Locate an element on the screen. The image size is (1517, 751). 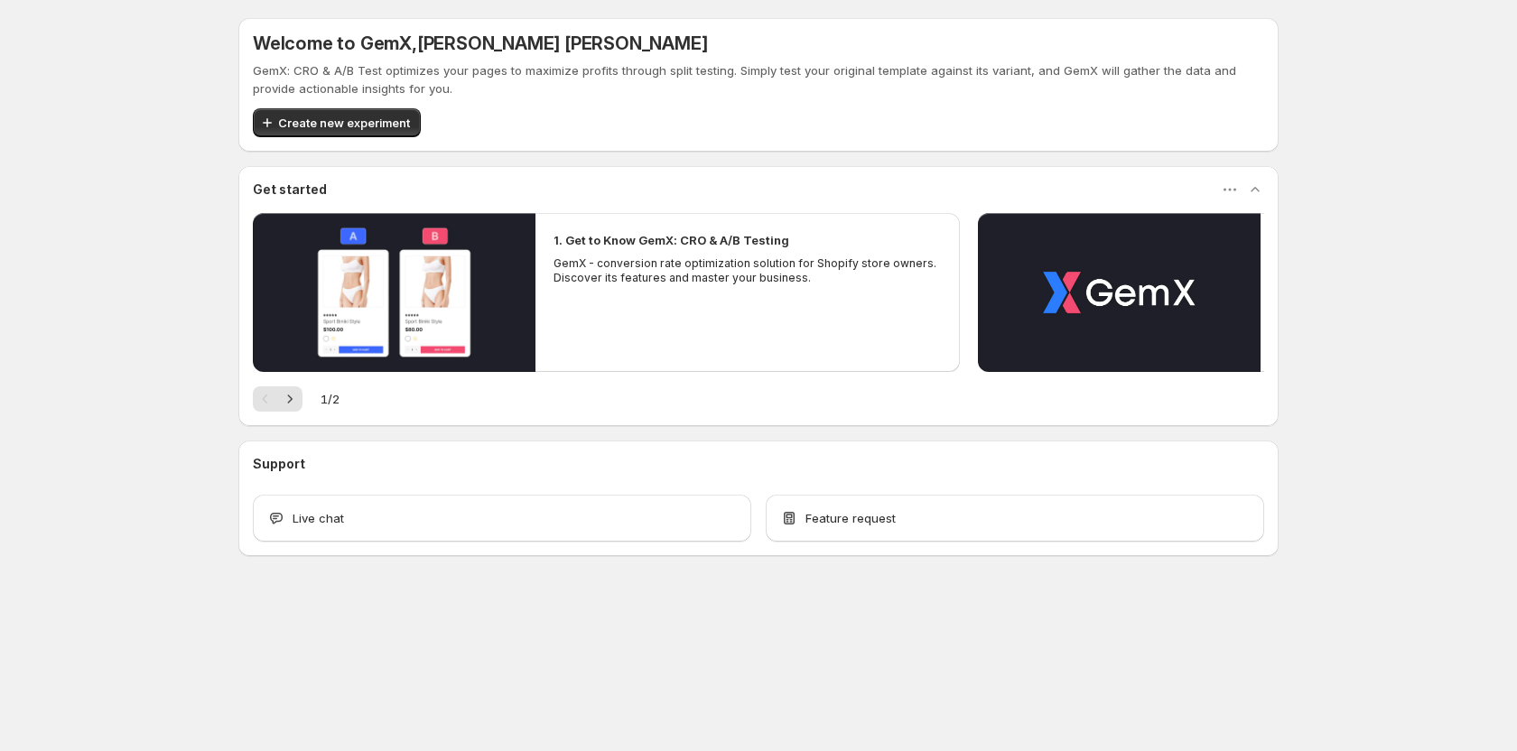
h5: Welcome to GemX is located at coordinates (479, 43).